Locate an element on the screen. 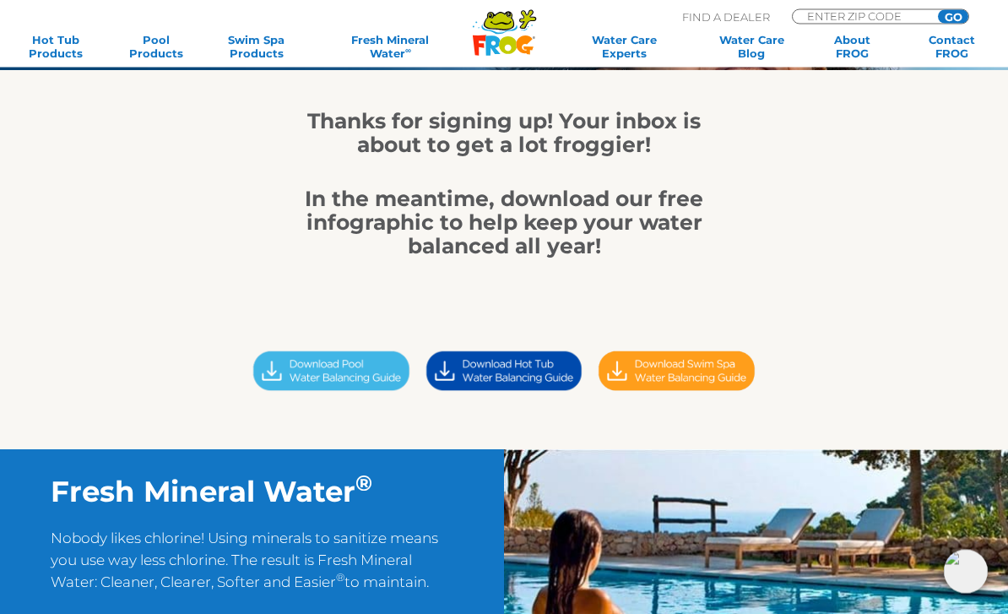 The image size is (1008, 614). a: Swim SpaProducts is located at coordinates (256, 46).